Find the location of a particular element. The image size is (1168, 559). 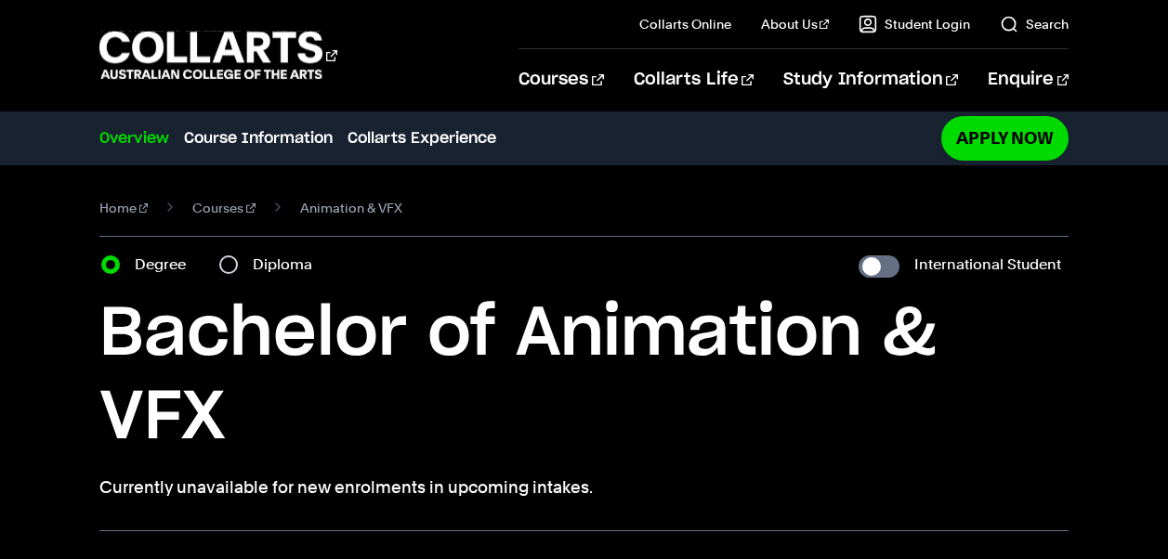

span: Animation & VFX is located at coordinates (351, 208).